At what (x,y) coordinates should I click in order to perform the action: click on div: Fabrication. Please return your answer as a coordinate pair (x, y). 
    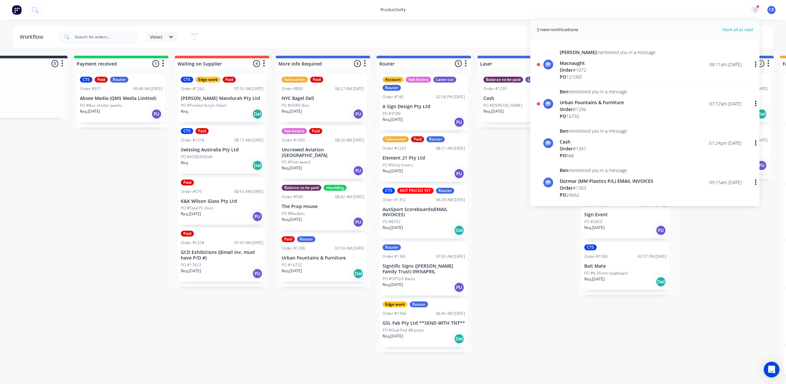
    Looking at the image, I should click on (396, 139).